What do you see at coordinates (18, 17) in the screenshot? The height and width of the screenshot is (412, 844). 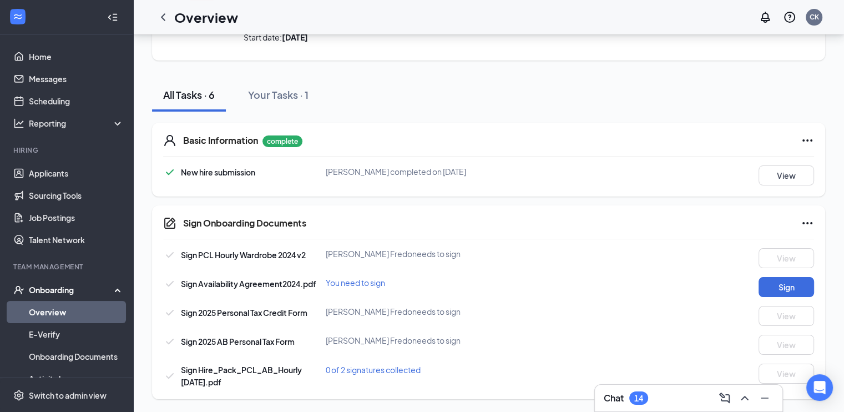 I see `svg: WorkstreamLogo` at bounding box center [18, 17].